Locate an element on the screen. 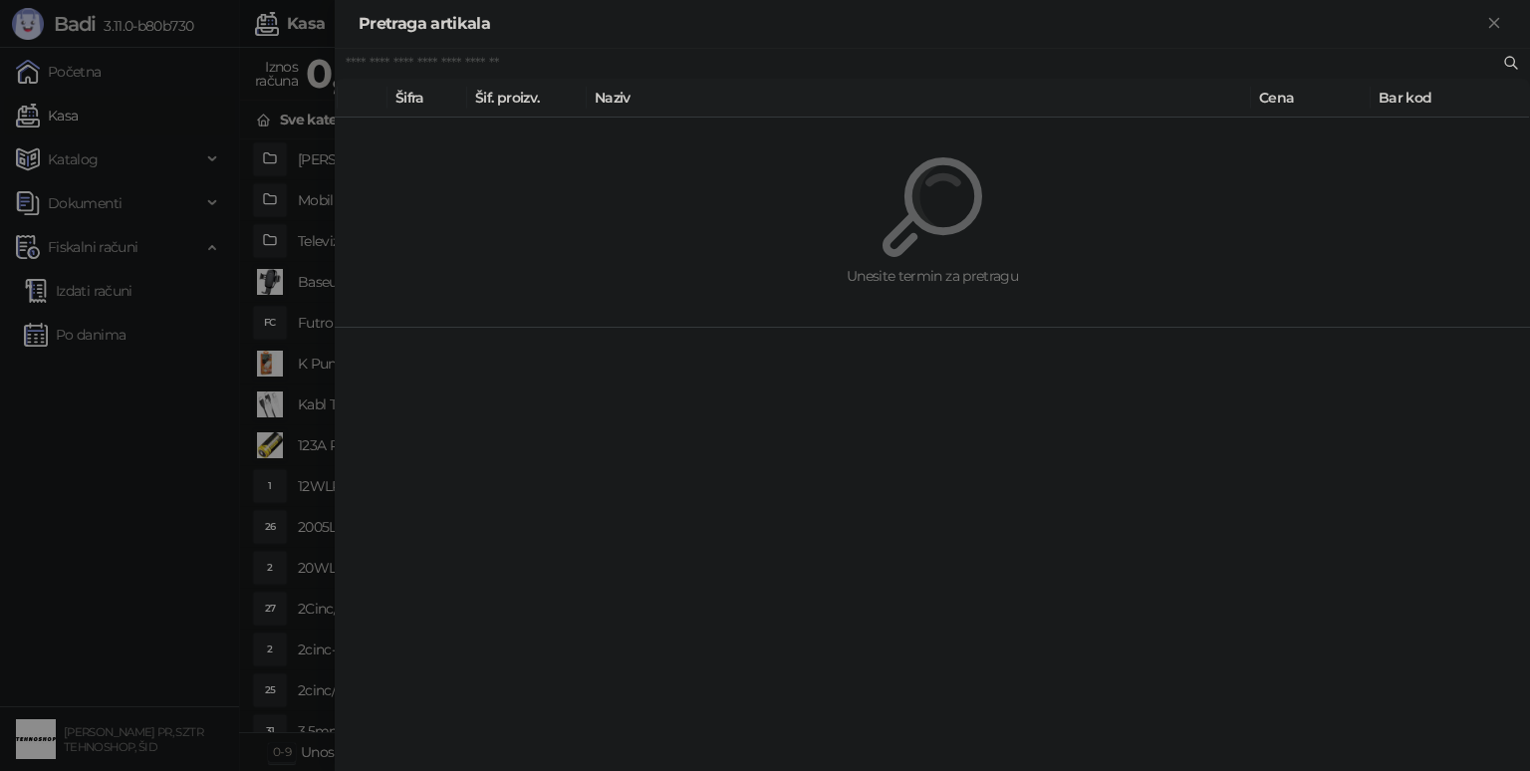  th: Naziv is located at coordinates (918, 98).